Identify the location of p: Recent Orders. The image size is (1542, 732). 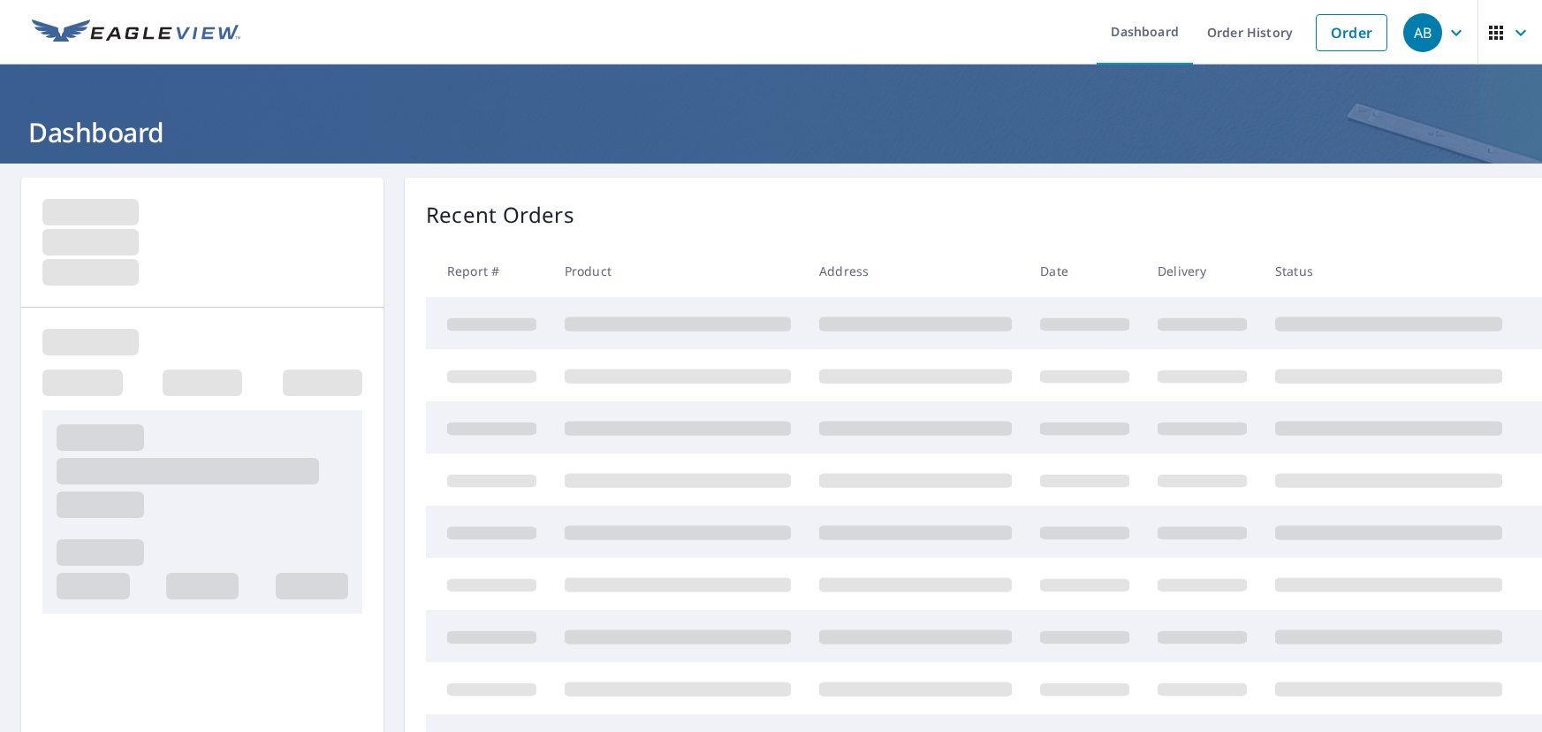
(500, 215).